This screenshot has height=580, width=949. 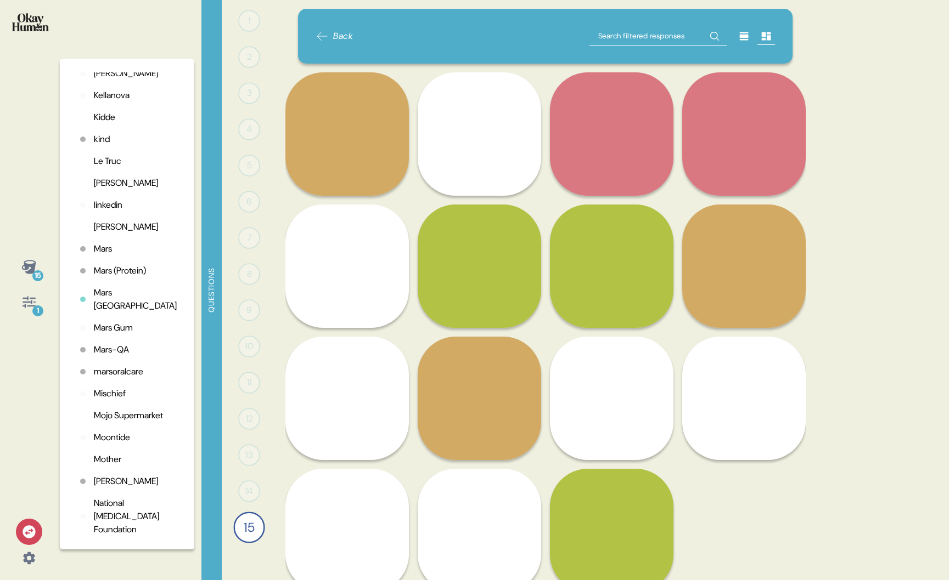 I want to click on div: 8, so click(x=249, y=274).